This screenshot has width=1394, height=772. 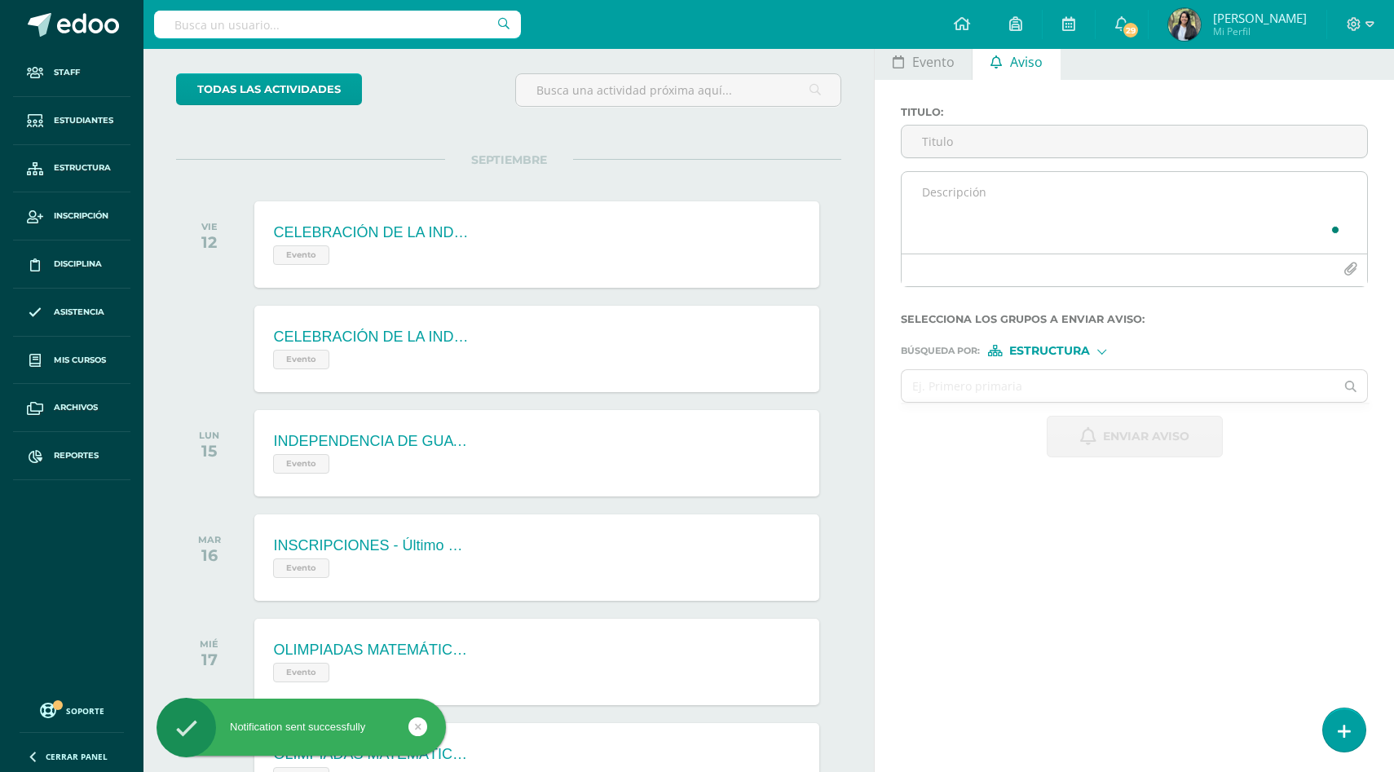 I want to click on span: Mis cursos, so click(x=80, y=360).